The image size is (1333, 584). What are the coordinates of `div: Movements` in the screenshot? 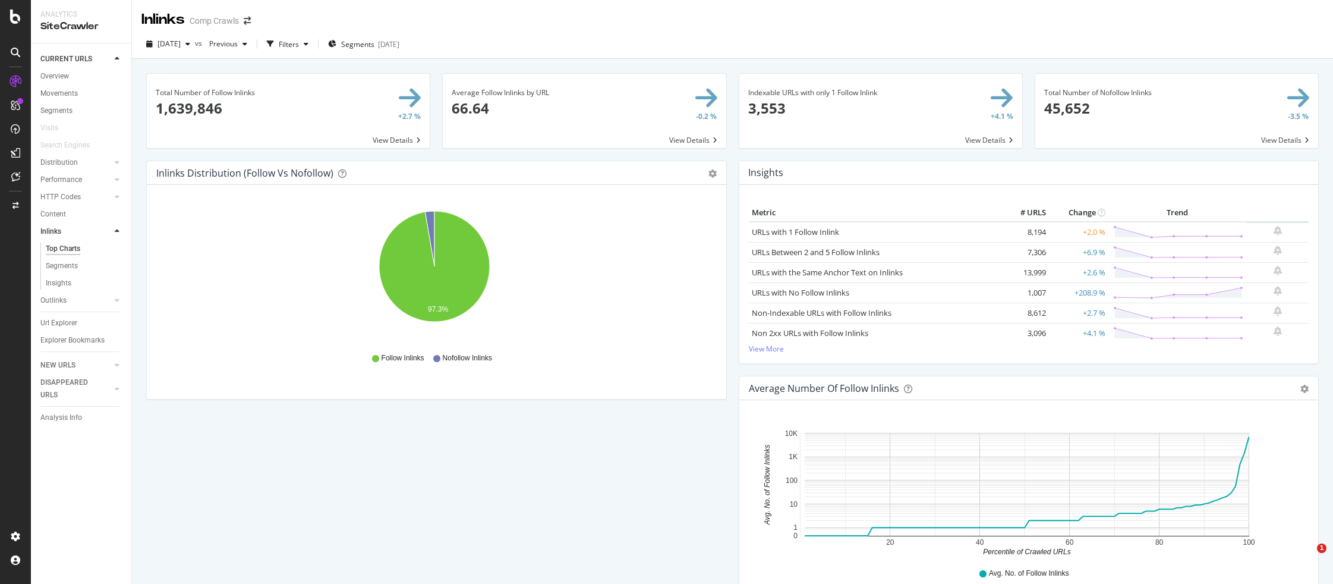 It's located at (59, 93).